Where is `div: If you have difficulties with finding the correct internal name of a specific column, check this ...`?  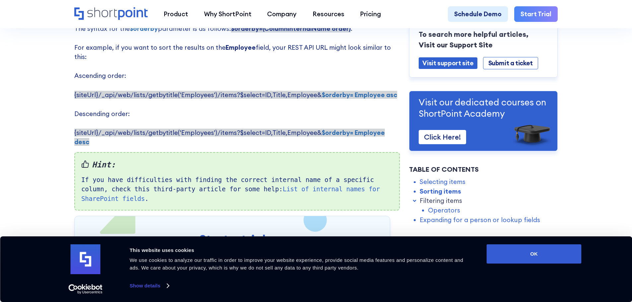 div: If you have difficulties with finding the correct internal name of a specific column, check this ... is located at coordinates (237, 181).